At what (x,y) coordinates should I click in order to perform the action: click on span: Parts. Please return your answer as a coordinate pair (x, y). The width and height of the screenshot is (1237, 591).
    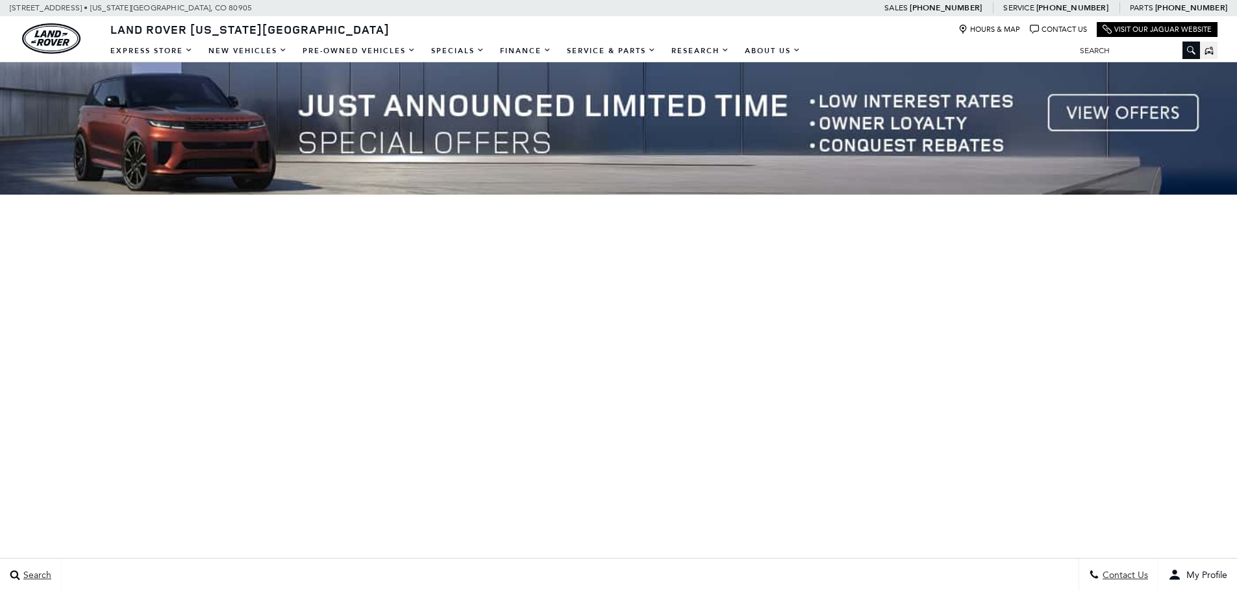
    Looking at the image, I should click on (1141, 8).